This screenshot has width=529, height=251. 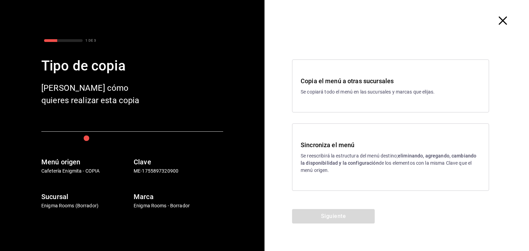 I want to click on h3: Sincroniza el menú, so click(x=391, y=145).